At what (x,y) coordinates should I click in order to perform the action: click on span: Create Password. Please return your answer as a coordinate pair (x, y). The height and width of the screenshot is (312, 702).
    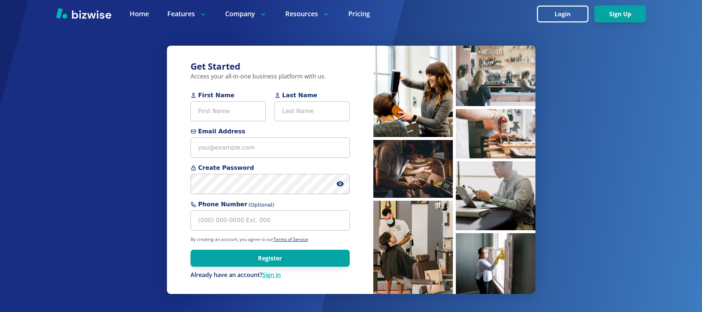
    Looking at the image, I should click on (270, 168).